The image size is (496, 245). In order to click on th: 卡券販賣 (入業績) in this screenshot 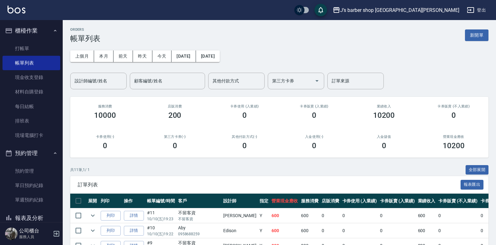, I will do `click(397, 201)`.